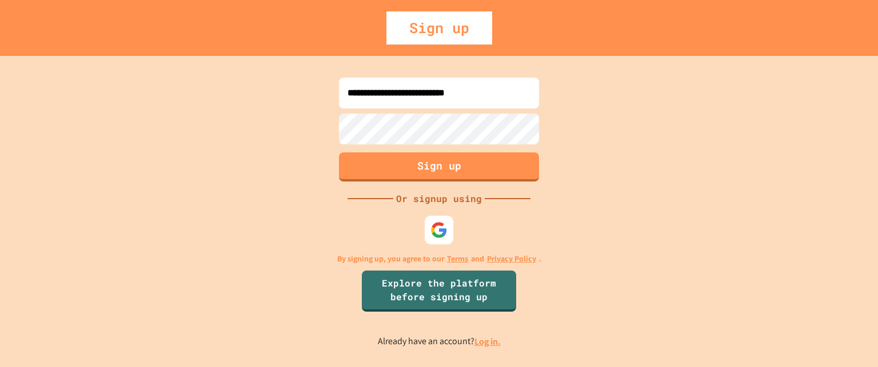 This screenshot has height=367, width=878. What do you see at coordinates (512, 259) in the screenshot?
I see `a: Privacy Policy` at bounding box center [512, 259].